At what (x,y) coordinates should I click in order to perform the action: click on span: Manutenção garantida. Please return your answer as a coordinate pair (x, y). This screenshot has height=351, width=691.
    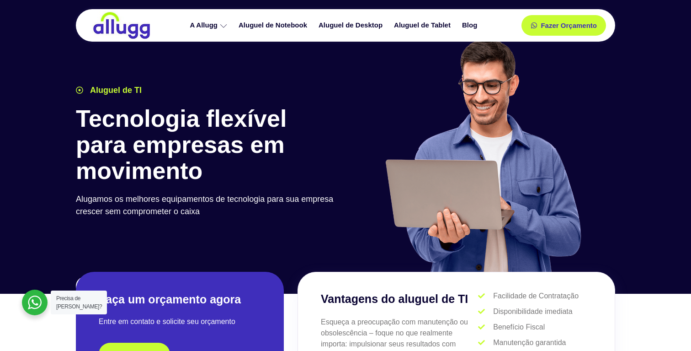
    Looking at the image, I should click on (529, 342).